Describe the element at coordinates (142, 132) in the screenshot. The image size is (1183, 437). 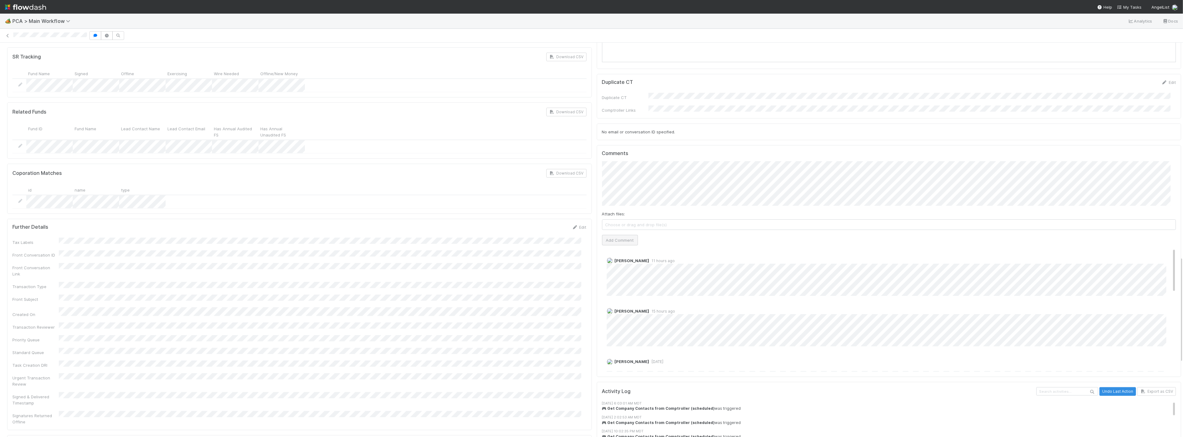
I see `div: Lead Contact Name` at that location.